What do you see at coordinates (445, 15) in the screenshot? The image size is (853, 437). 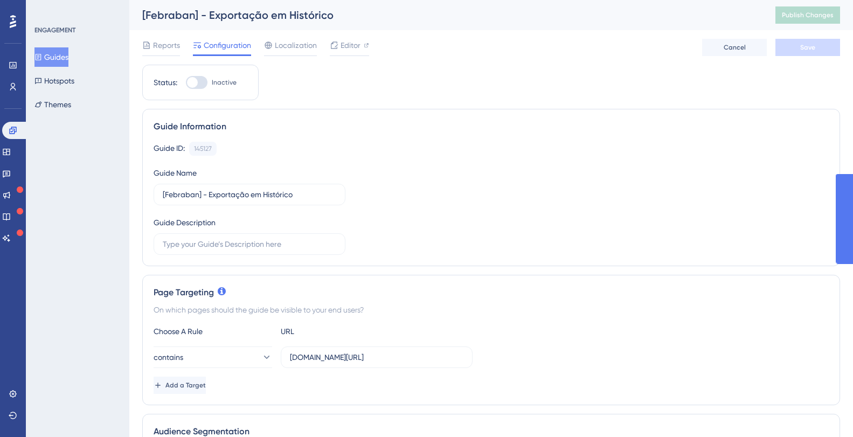 I see `div: [Febraban] - Exportação em Histórico` at bounding box center [445, 15].